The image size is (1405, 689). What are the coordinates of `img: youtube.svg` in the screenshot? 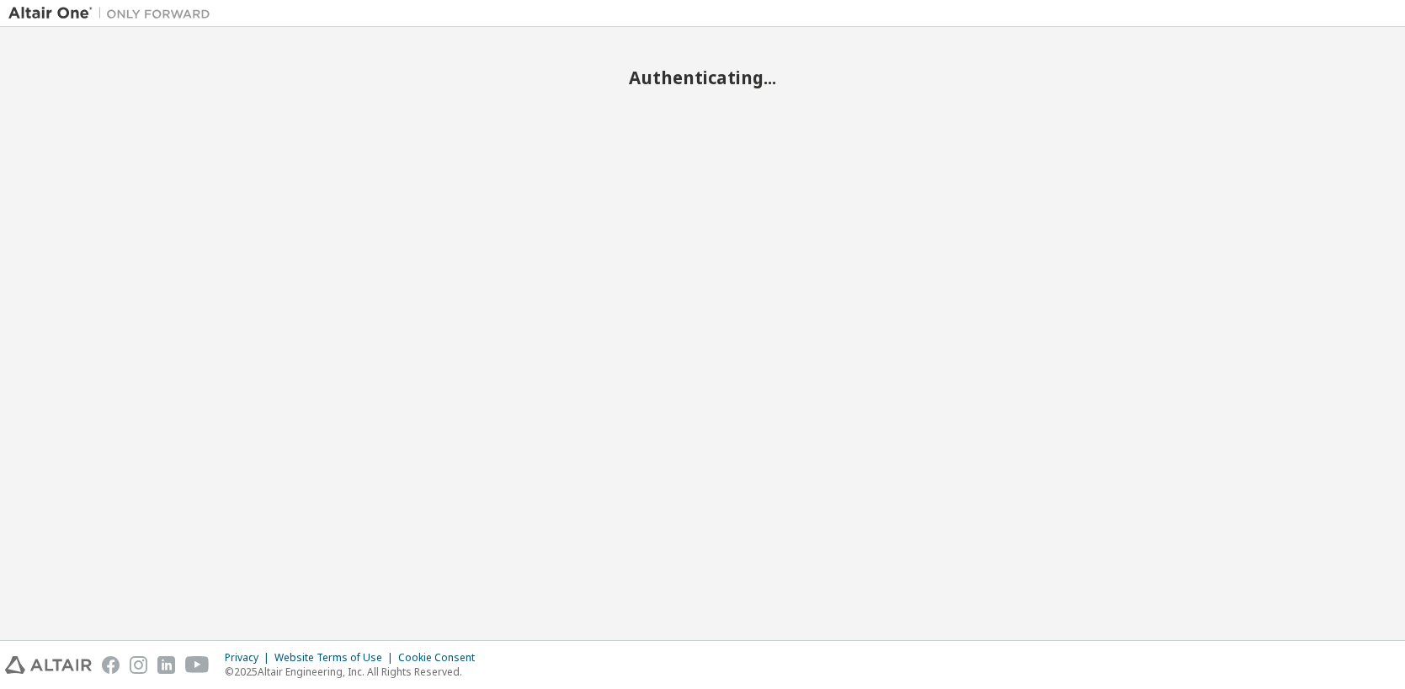 It's located at (197, 664).